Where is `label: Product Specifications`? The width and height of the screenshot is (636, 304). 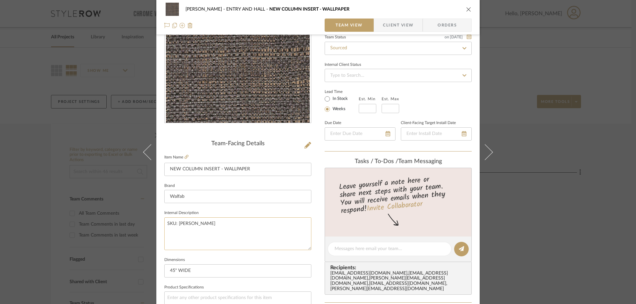 label: Product Specifications is located at coordinates (184, 288).